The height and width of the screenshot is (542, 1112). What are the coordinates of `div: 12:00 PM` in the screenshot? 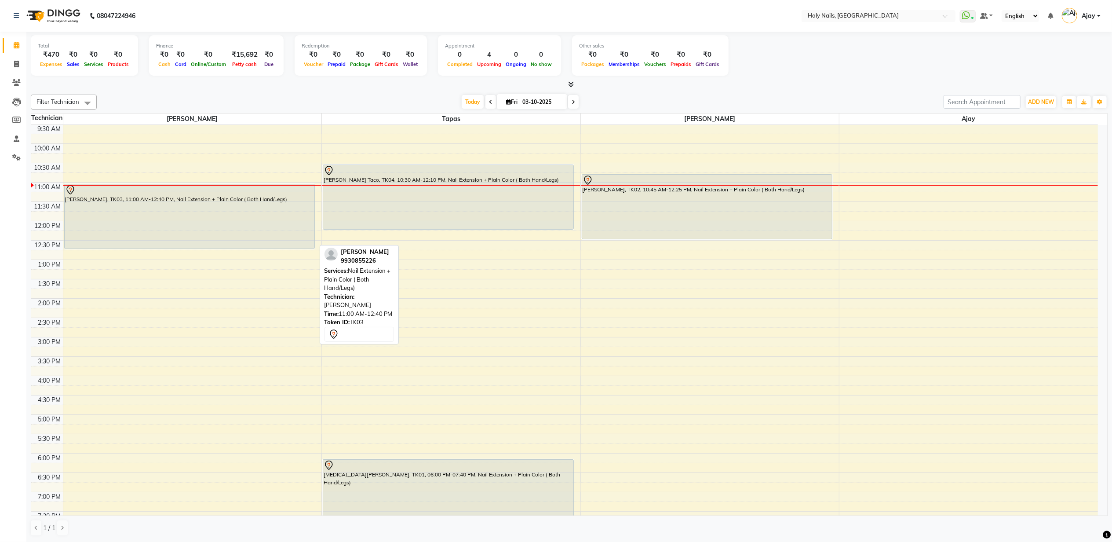 It's located at (48, 226).